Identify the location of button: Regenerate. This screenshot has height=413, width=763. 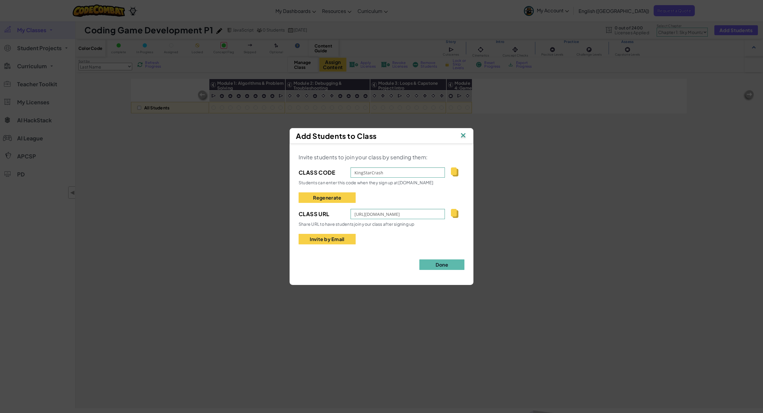
(327, 197).